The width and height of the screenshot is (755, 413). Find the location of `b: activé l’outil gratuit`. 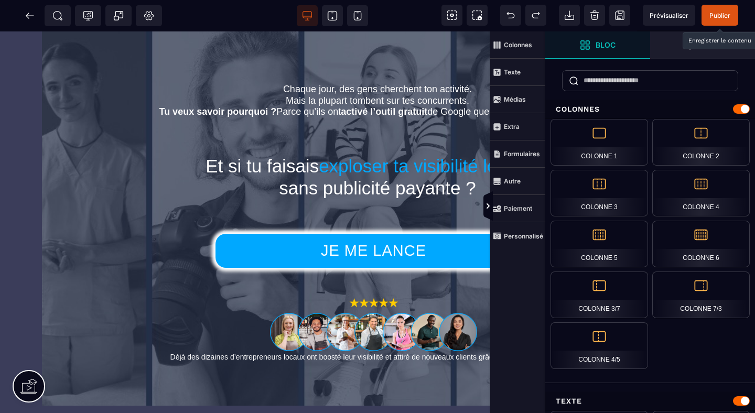

b: activé l’outil gratuit is located at coordinates (384, 80).